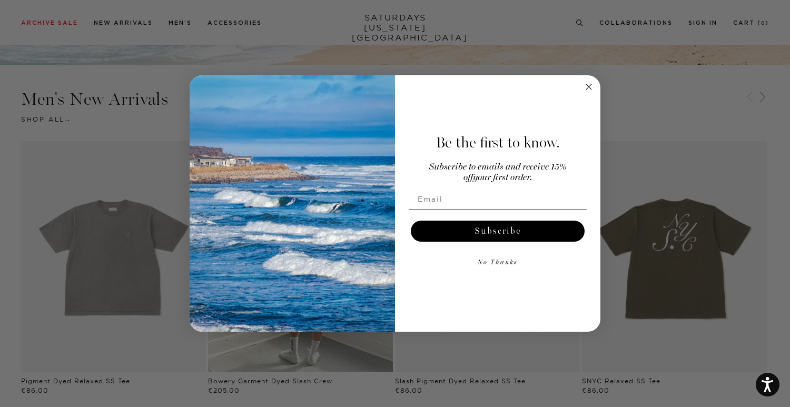 The height and width of the screenshot is (407, 790). What do you see at coordinates (588, 87) in the screenshot?
I see `button: Close dialog` at bounding box center [588, 87].